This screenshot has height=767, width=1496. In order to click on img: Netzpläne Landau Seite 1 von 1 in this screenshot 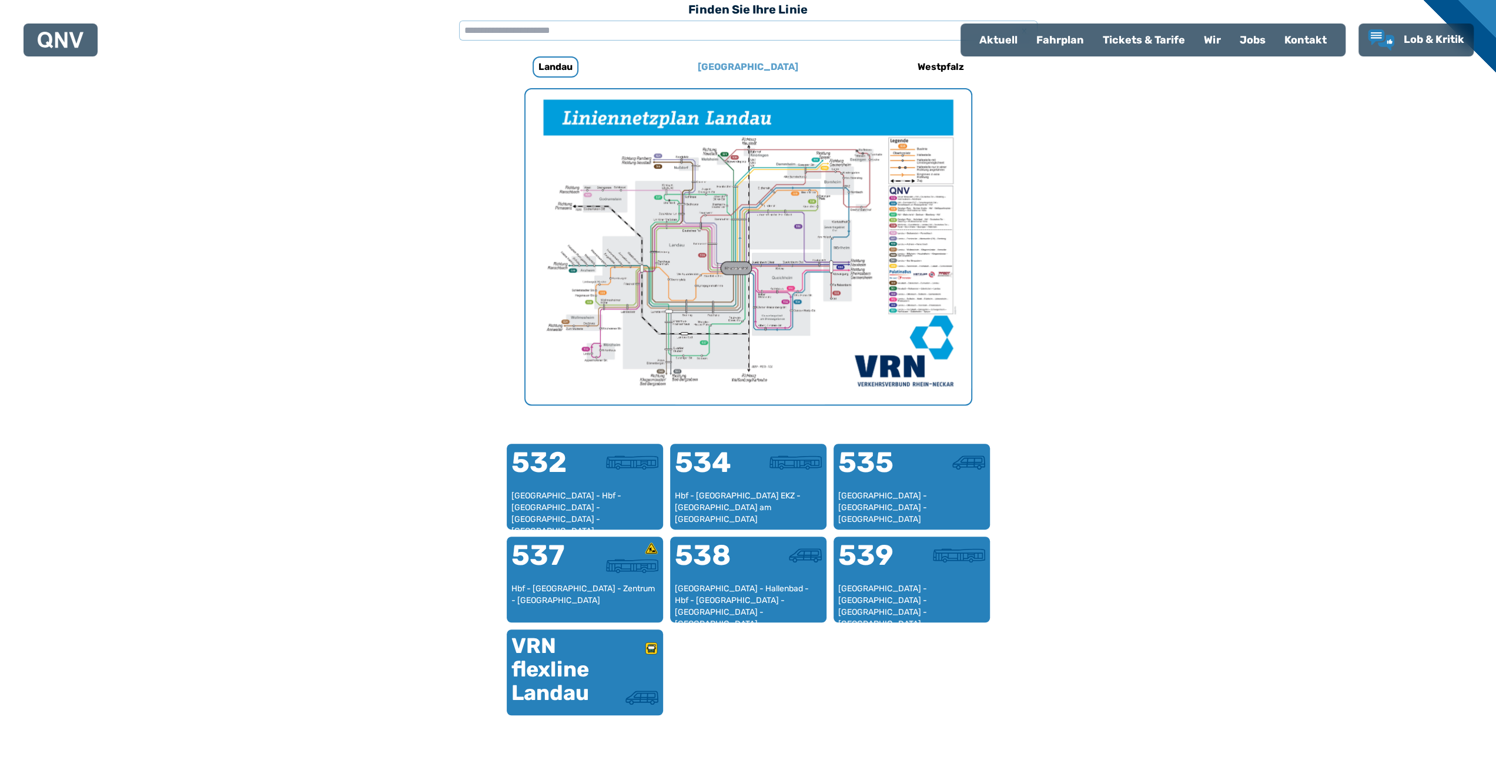, I will do `click(748, 247)`.